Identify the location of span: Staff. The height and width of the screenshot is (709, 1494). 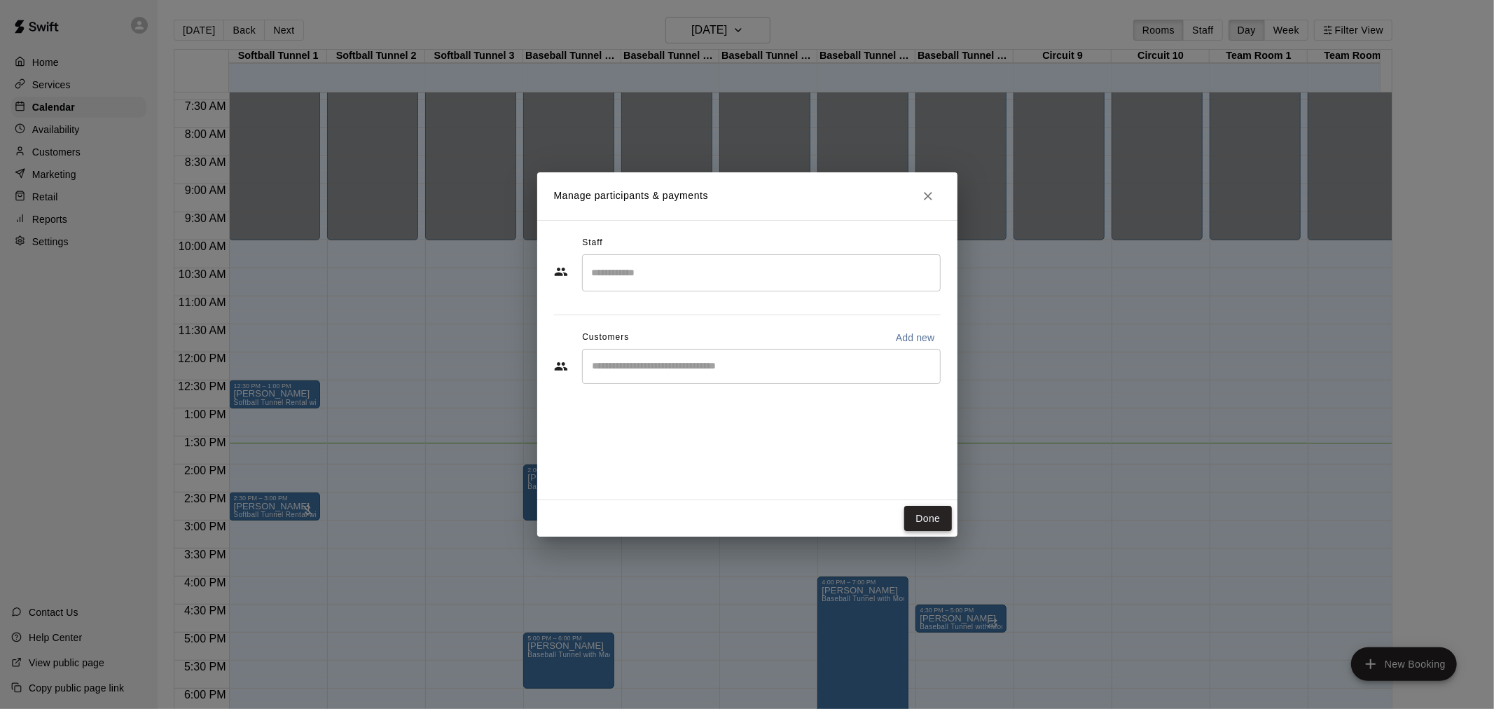
(592, 243).